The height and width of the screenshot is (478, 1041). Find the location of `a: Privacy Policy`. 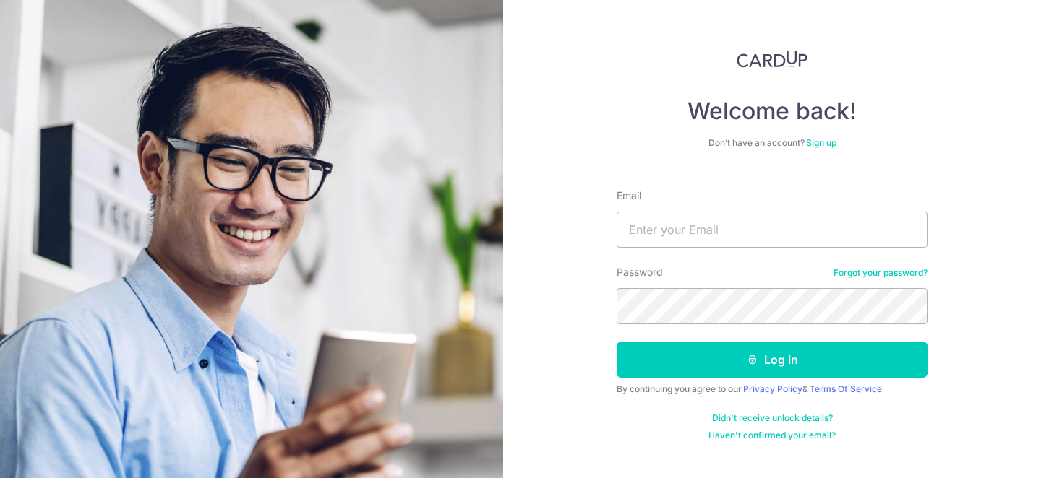

a: Privacy Policy is located at coordinates (772, 389).